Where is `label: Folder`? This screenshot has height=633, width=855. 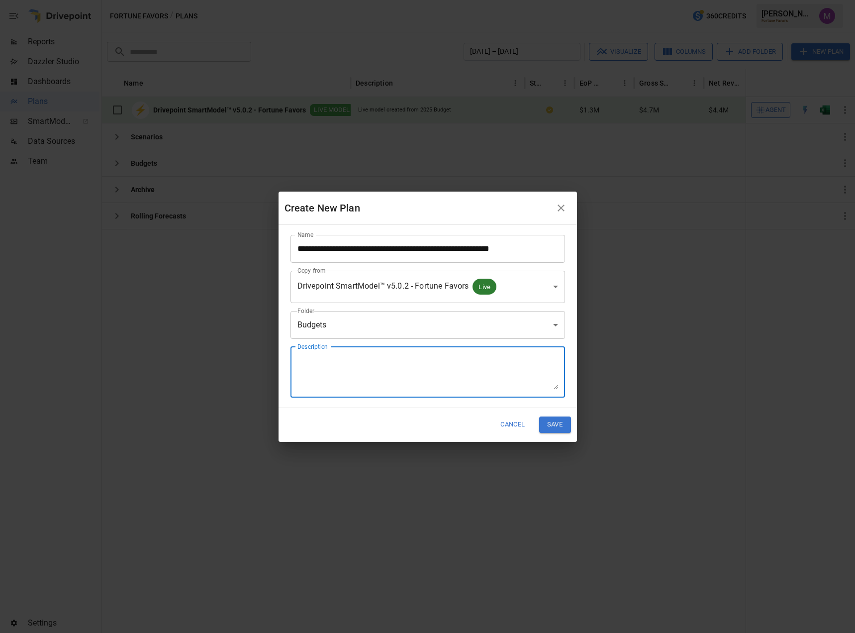
label: Folder is located at coordinates (306, 310).